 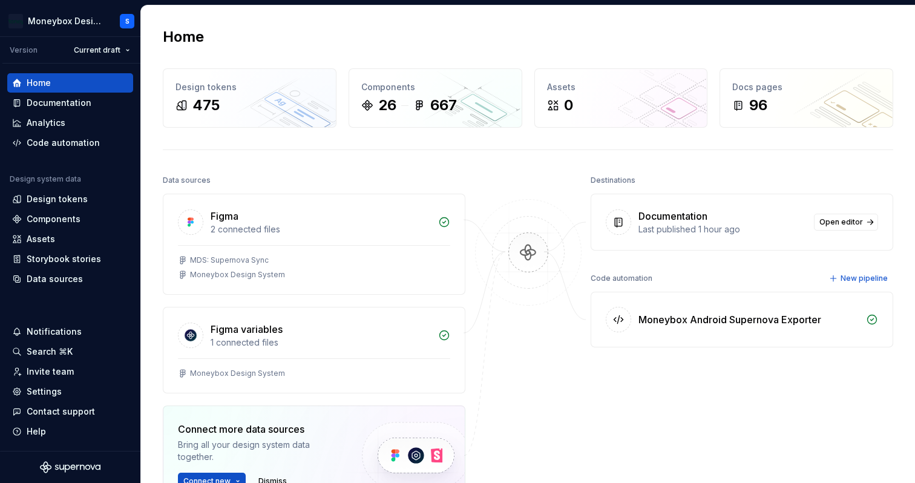 What do you see at coordinates (206, 105) in the screenshot?
I see `div: 475` at bounding box center [206, 105].